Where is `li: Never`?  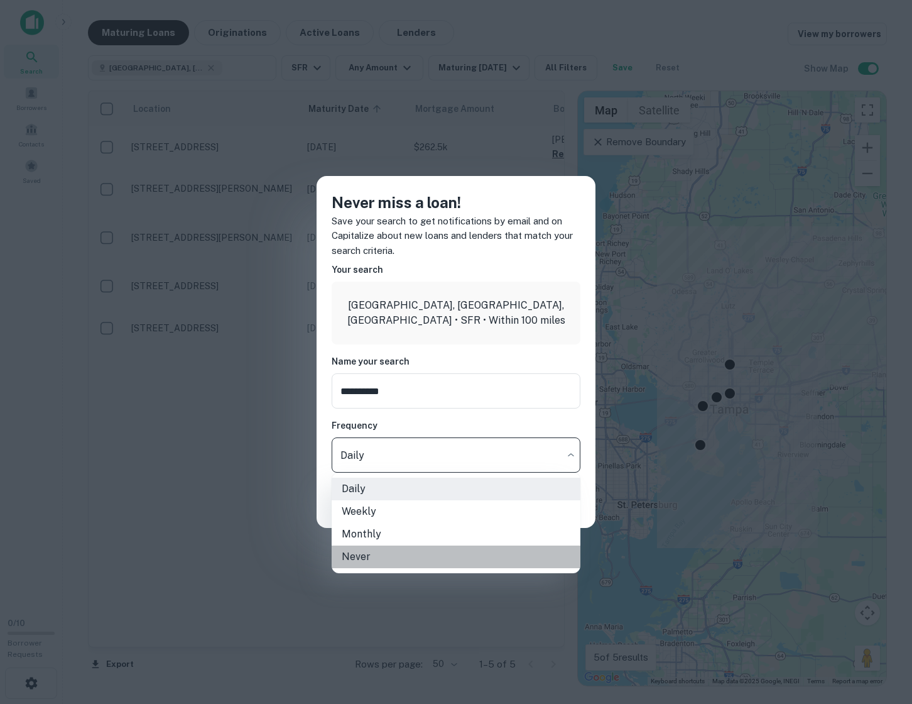
li: Never is located at coordinates (456, 557).